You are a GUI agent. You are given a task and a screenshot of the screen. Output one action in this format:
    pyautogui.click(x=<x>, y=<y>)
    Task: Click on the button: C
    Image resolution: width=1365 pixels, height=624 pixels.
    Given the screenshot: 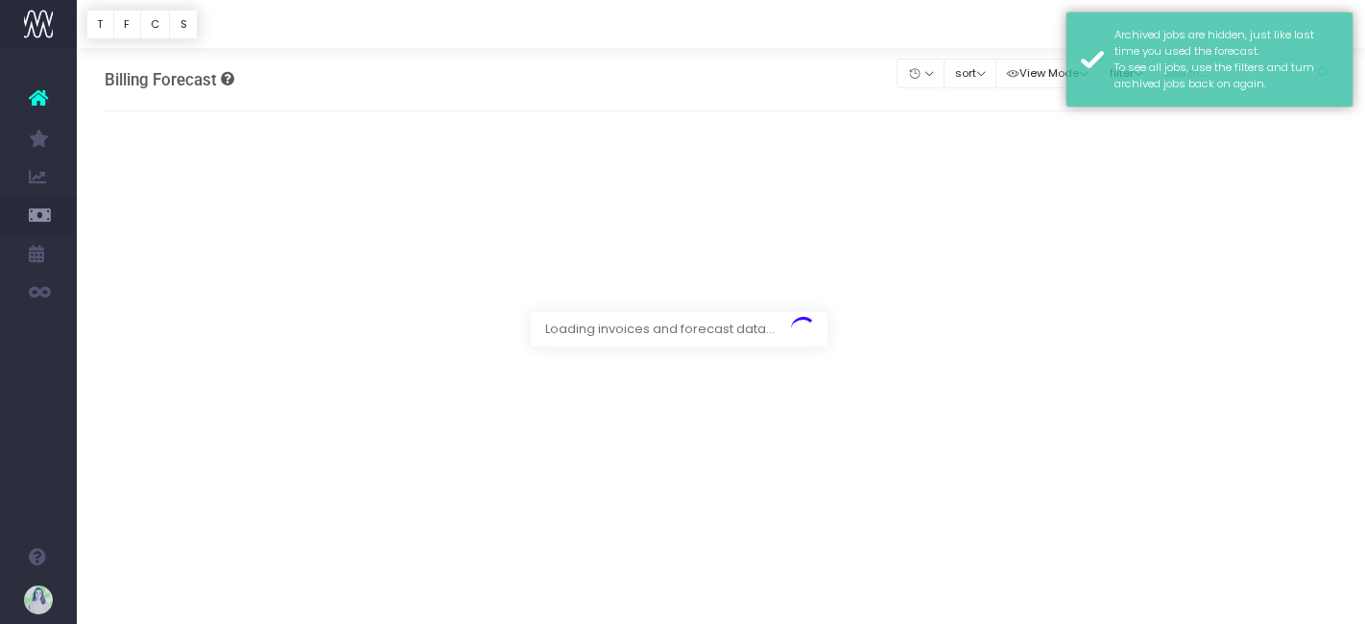 What is the action you would take?
    pyautogui.click(x=156, y=24)
    